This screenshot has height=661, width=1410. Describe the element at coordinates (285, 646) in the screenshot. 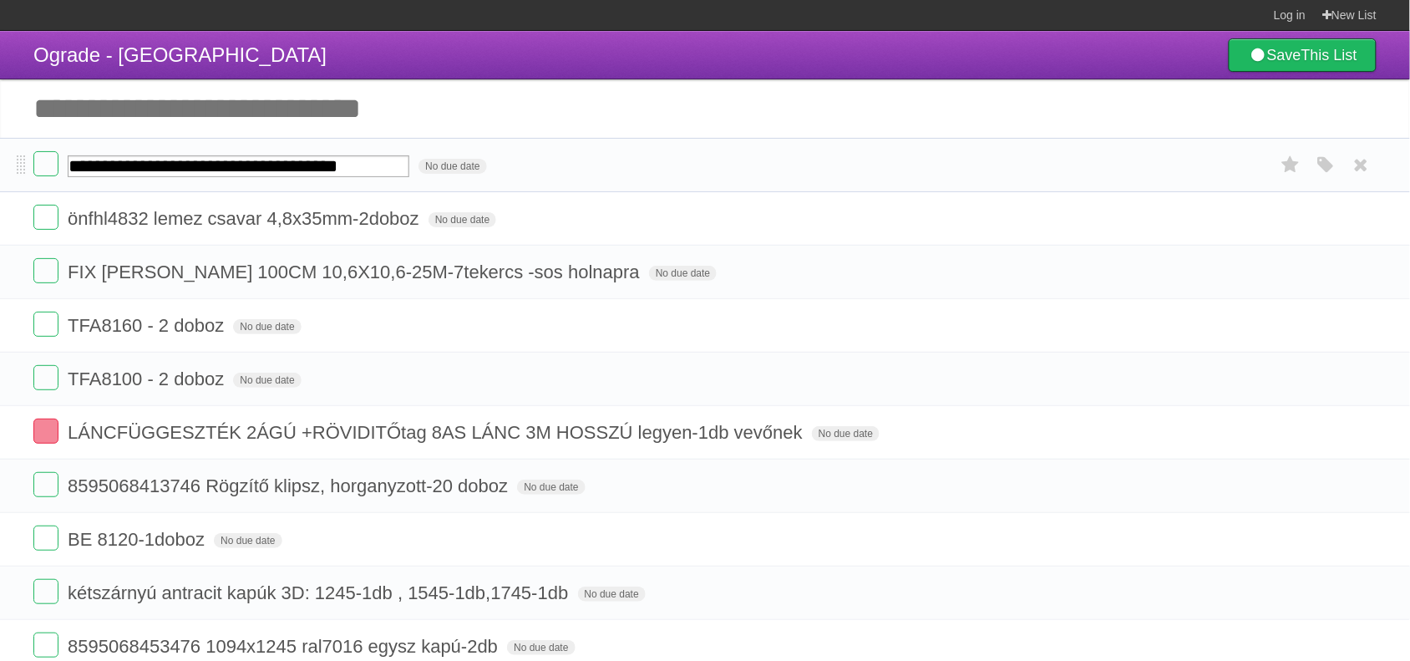

I see `span: 8595068453476 1094x1245 ral7016 egysz kapú-2db` at that location.